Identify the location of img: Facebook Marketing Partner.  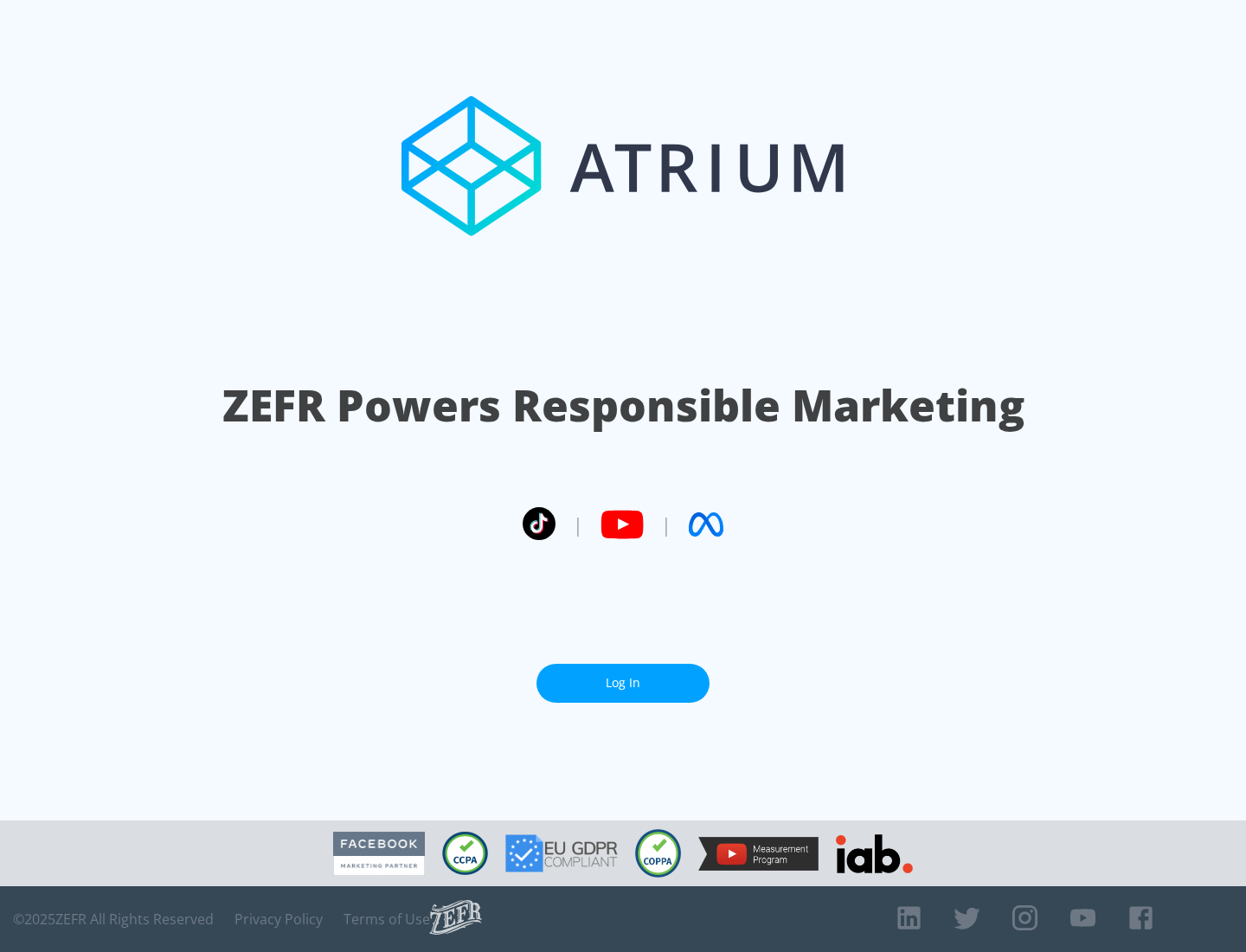
(379, 853).